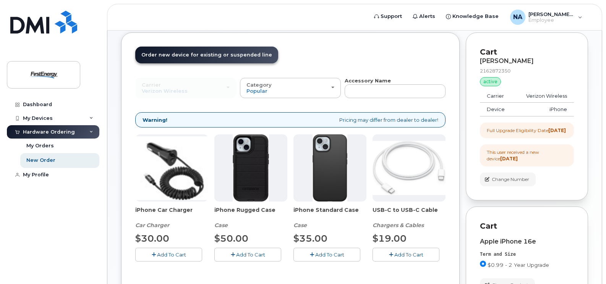  I want to click on span: Alerts, so click(427, 16).